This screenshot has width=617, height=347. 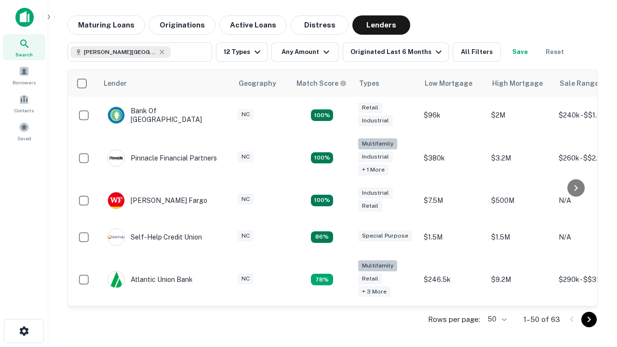 I want to click on th: Geography, so click(x=262, y=83).